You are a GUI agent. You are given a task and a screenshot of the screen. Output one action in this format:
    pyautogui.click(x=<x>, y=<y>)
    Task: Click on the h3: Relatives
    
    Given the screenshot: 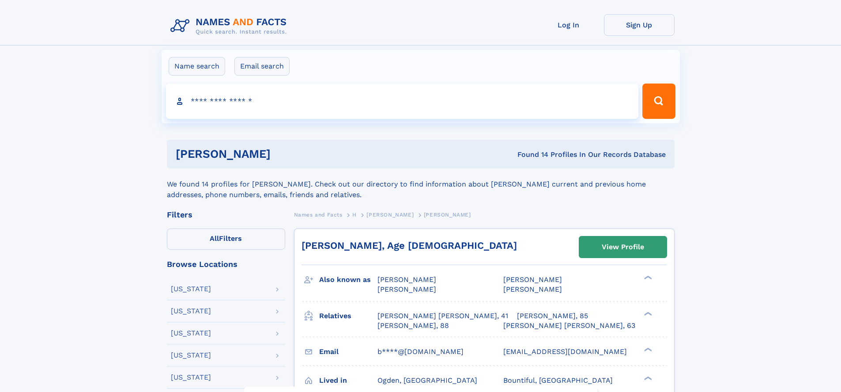 What is the action you would take?
    pyautogui.click(x=348, y=316)
    